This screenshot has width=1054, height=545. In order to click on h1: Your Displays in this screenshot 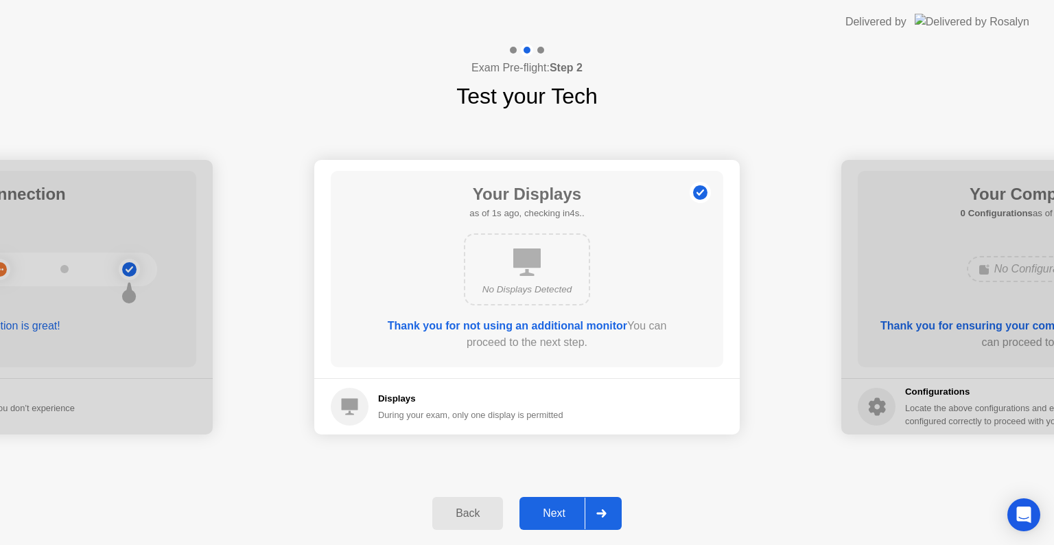, I will do `click(526, 194)`.